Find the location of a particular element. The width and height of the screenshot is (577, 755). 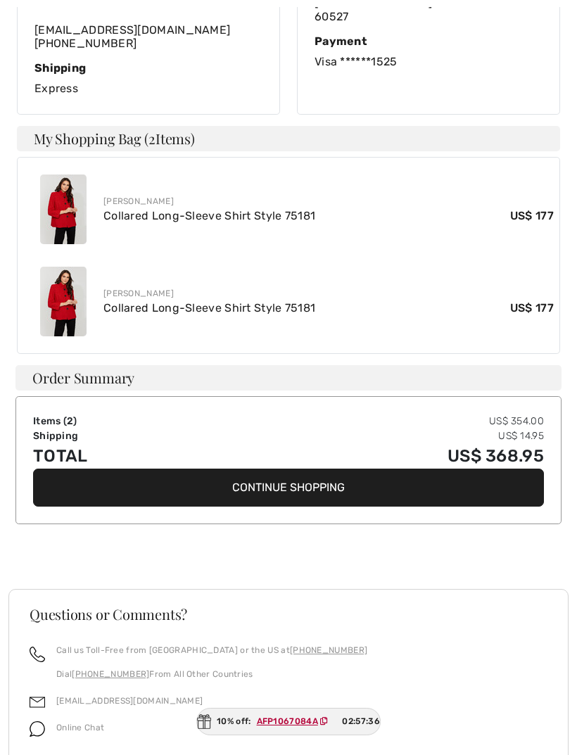

td: Items ( ) is located at coordinates (125, 421).